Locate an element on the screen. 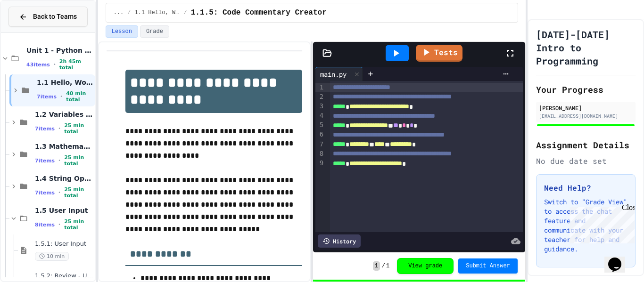 Image resolution: width=644 pixels, height=282 pixels. span: Back to Teams is located at coordinates (55, 17).